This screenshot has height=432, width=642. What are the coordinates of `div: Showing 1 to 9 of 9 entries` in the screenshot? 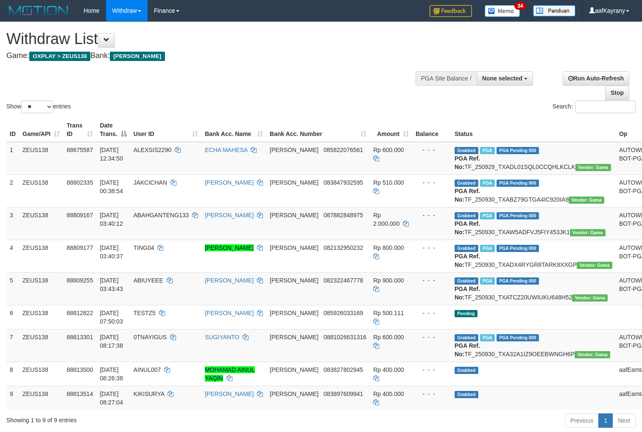 It's located at (134, 419).